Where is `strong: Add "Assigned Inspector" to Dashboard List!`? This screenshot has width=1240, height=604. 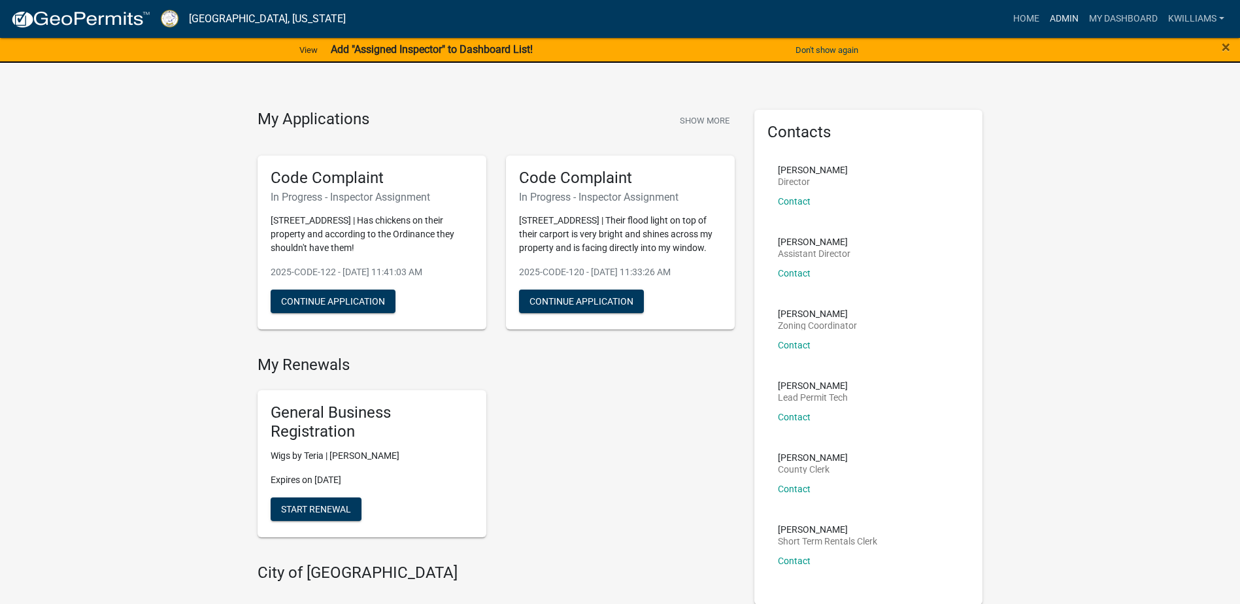 strong: Add "Assigned Inspector" to Dashboard List! is located at coordinates (431, 49).